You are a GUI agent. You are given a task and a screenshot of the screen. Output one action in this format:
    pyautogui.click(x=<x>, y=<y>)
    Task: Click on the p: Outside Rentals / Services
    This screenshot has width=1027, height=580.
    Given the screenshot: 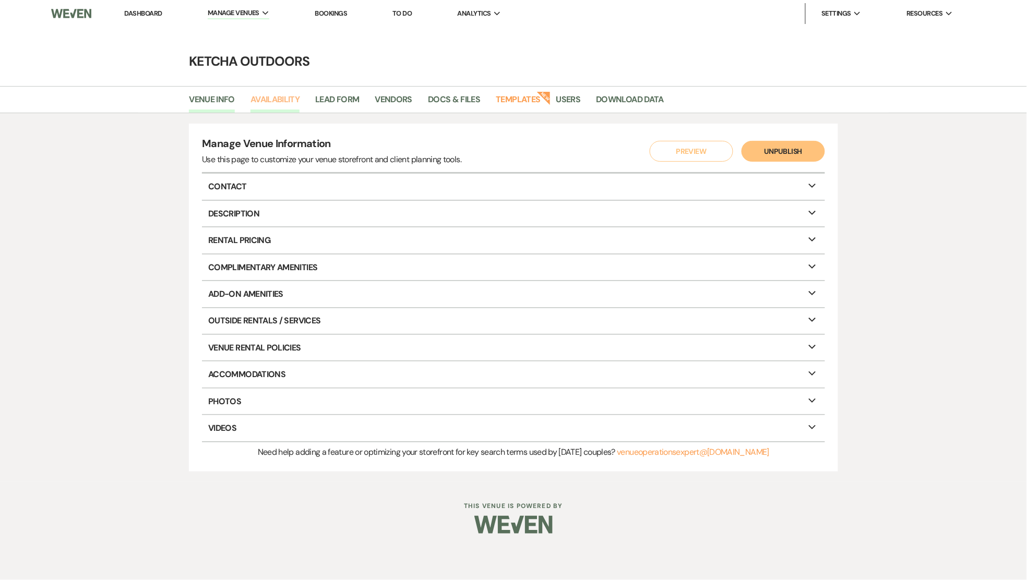 What is the action you would take?
    pyautogui.click(x=513, y=321)
    